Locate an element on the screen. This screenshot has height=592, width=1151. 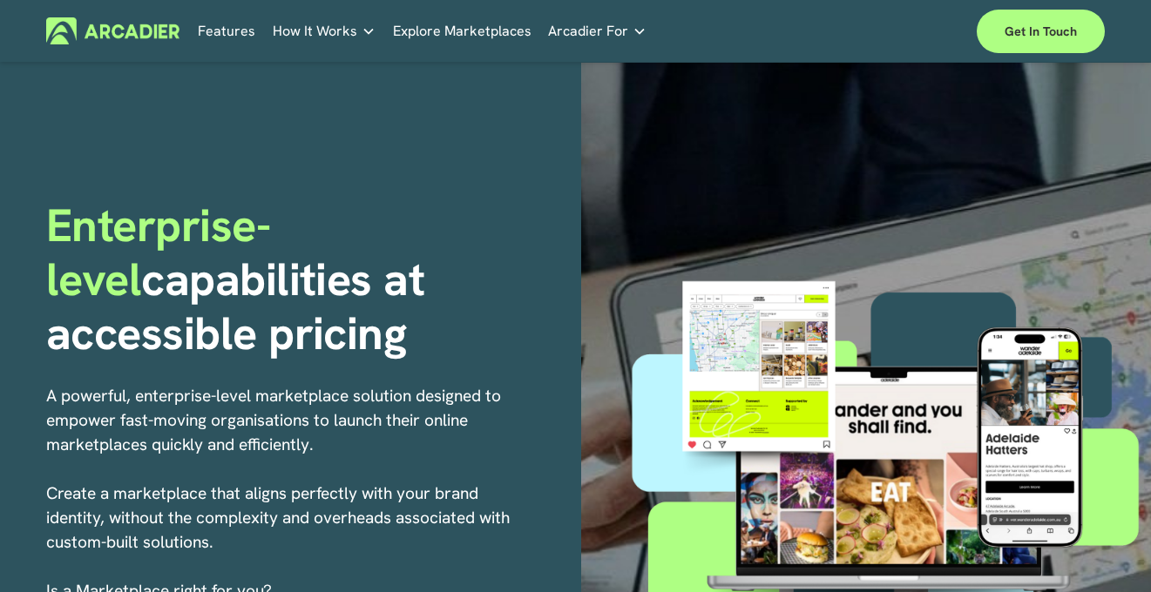
span: Arcadier For is located at coordinates (588, 31).